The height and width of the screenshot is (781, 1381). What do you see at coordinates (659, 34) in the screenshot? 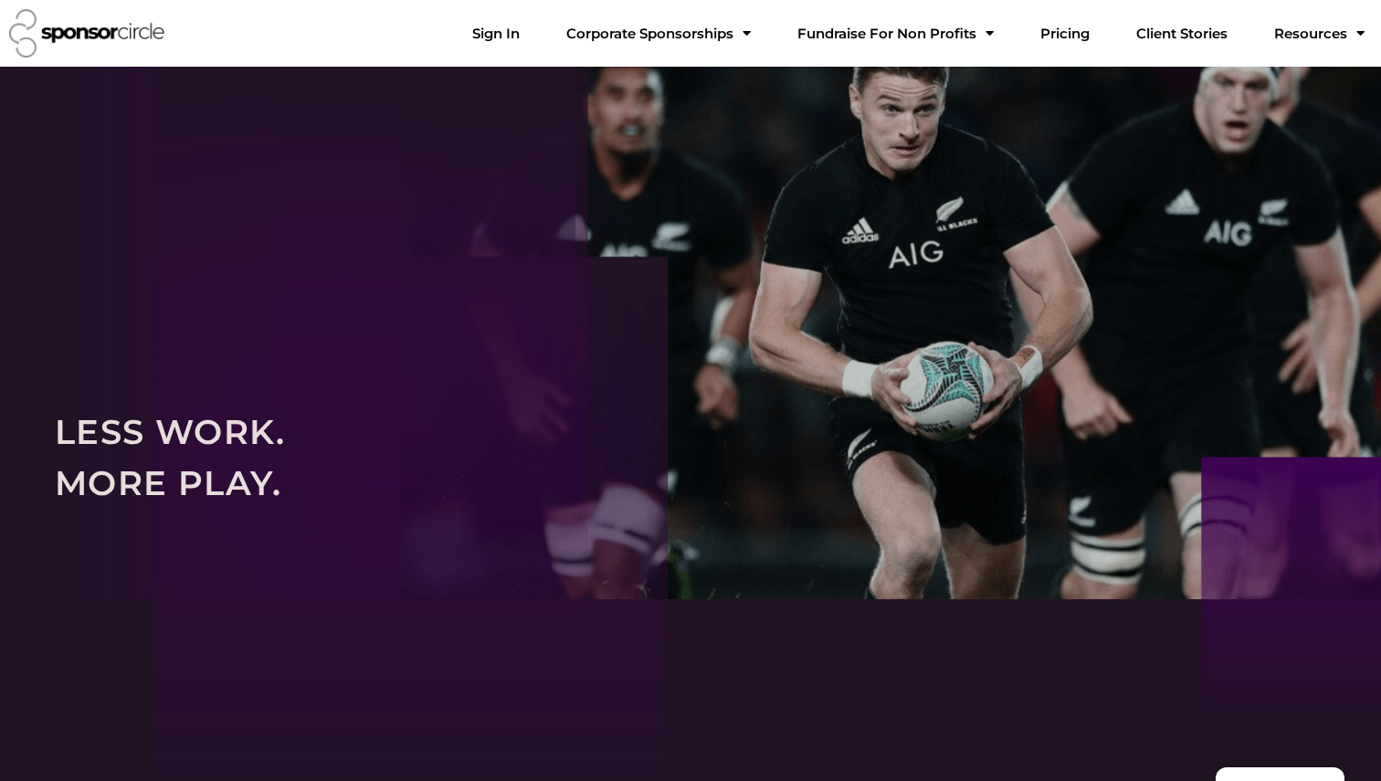
I see `a: Corporate SponsorshipsMenu Toggle` at bounding box center [659, 34].